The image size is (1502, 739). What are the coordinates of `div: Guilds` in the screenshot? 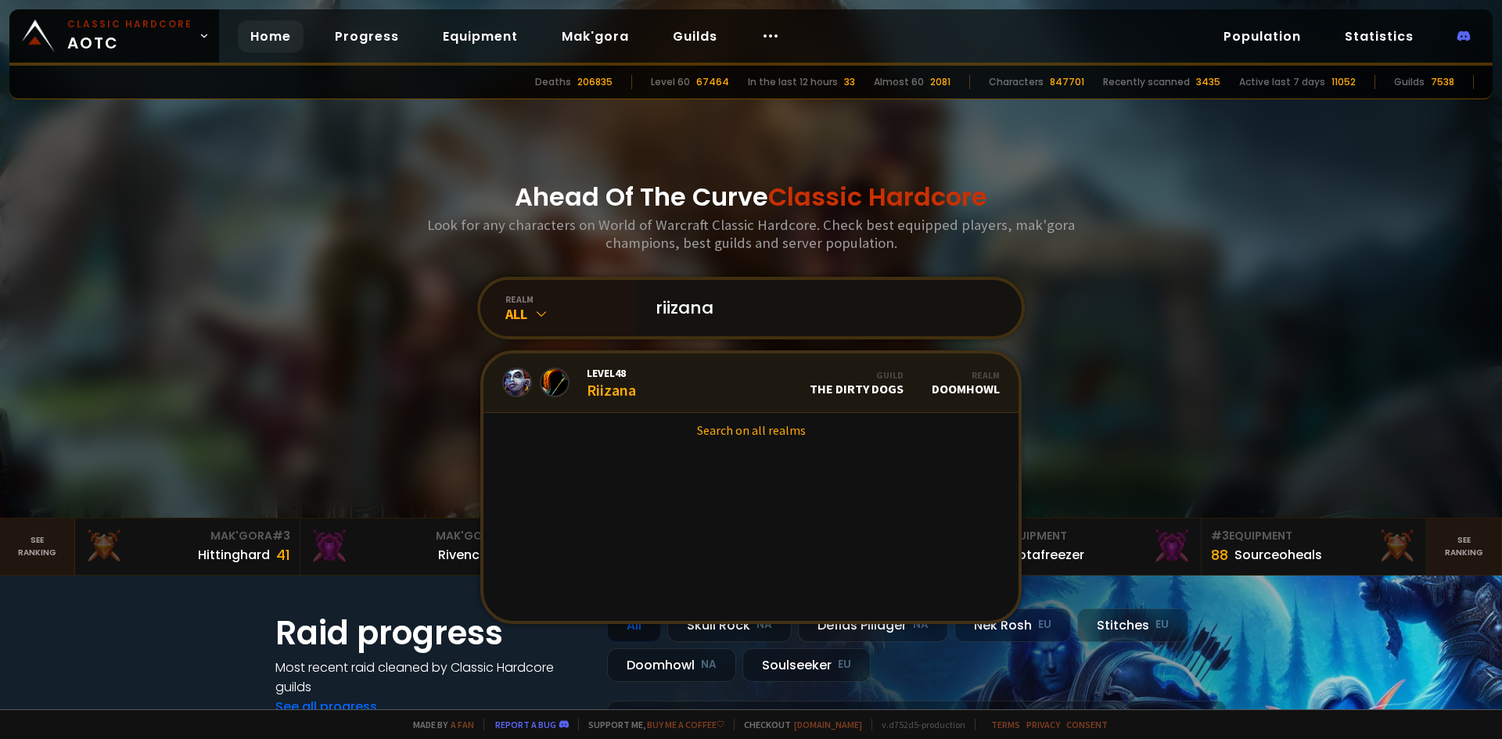 It's located at (1409, 82).